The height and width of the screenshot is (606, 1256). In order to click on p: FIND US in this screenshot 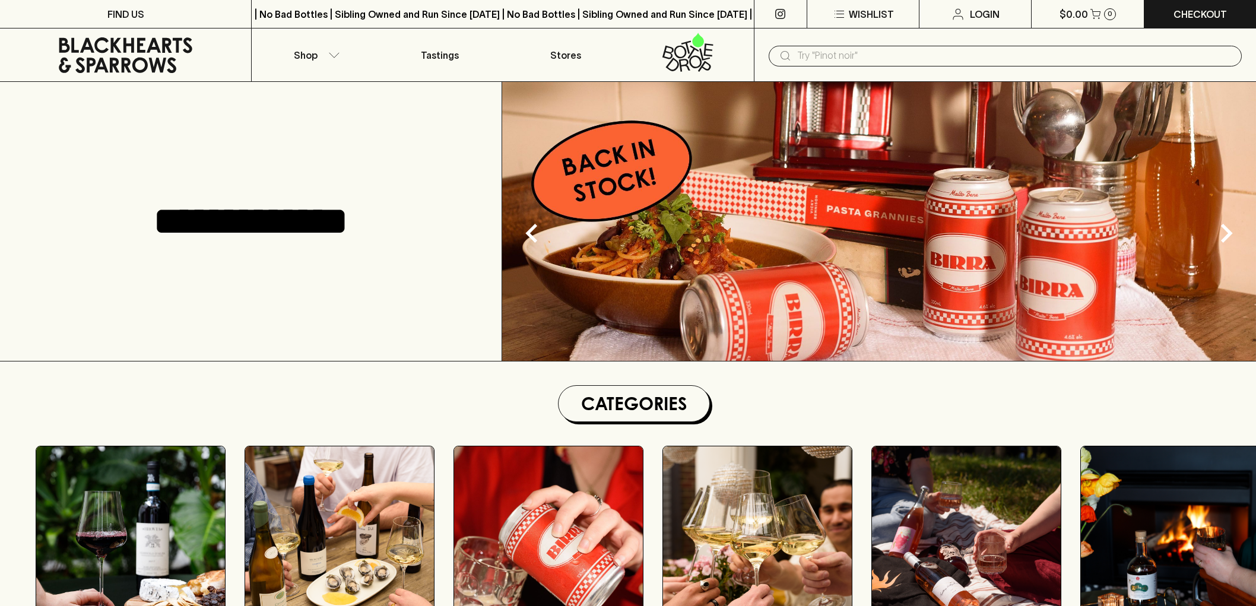, I will do `click(126, 14)`.